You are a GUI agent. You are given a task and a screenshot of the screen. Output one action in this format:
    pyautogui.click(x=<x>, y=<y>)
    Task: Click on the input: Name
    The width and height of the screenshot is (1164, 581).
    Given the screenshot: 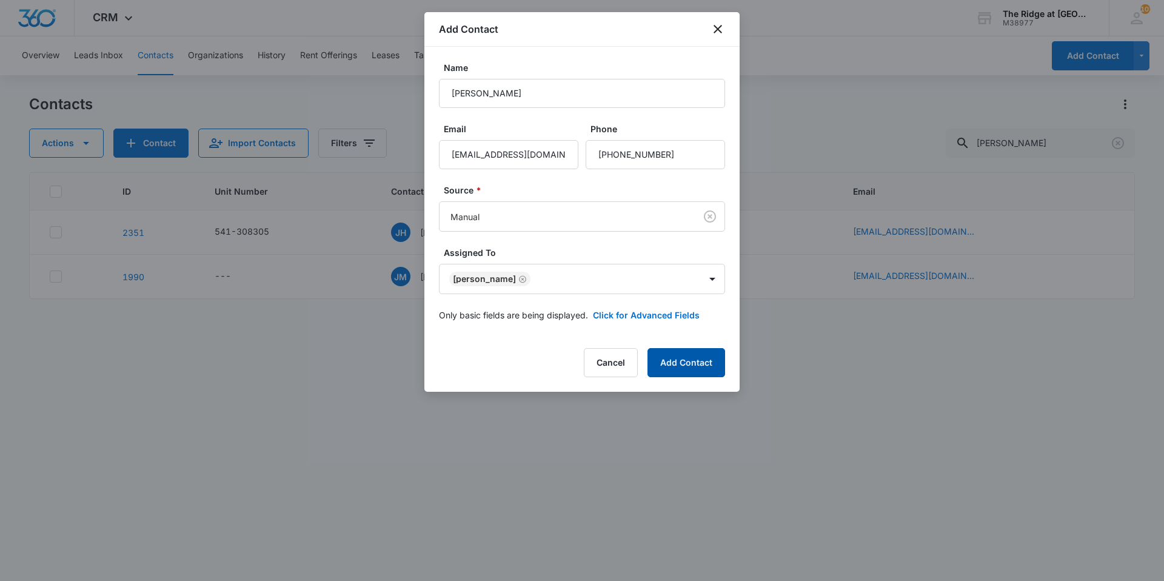 What is the action you would take?
    pyautogui.click(x=582, y=93)
    